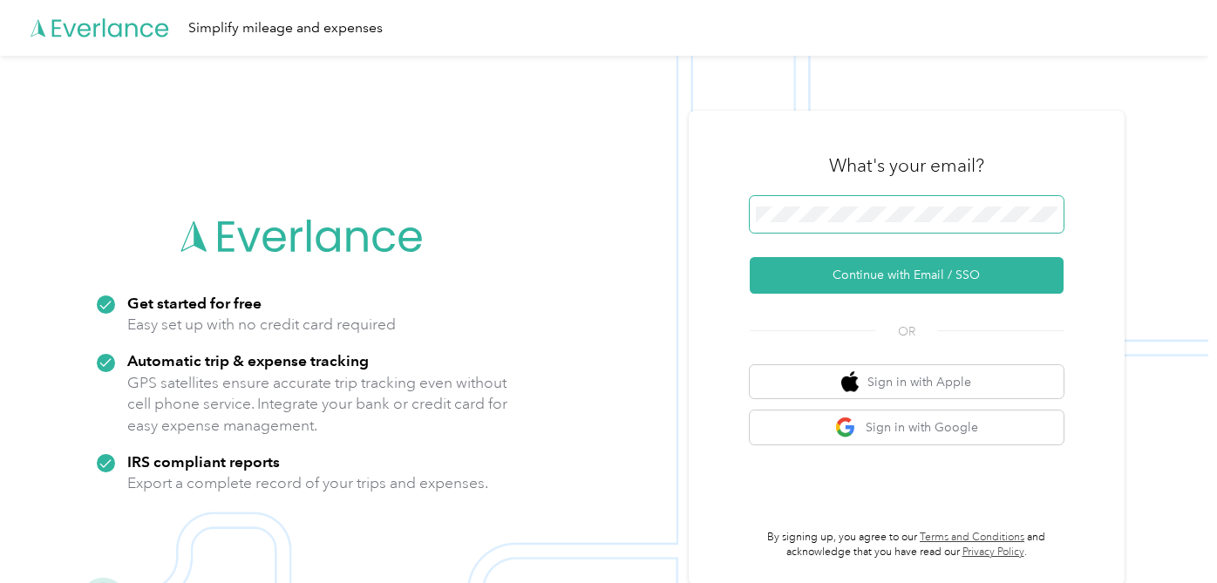 Image resolution: width=1217 pixels, height=583 pixels. Describe the element at coordinates (906, 331) in the screenshot. I see `span: OR` at that location.